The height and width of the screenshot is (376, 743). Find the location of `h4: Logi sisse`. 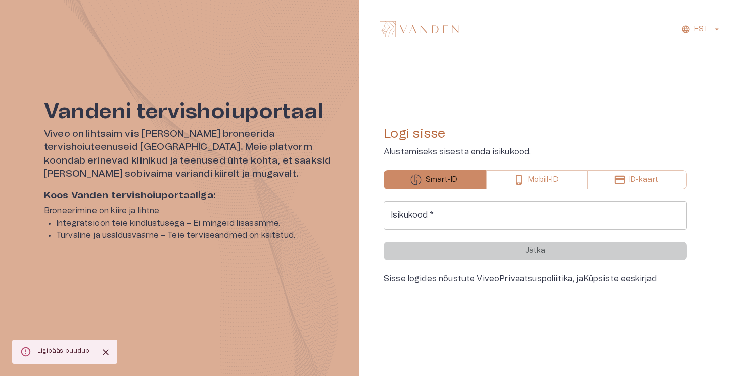

h4: Logi sisse is located at coordinates (535, 134).